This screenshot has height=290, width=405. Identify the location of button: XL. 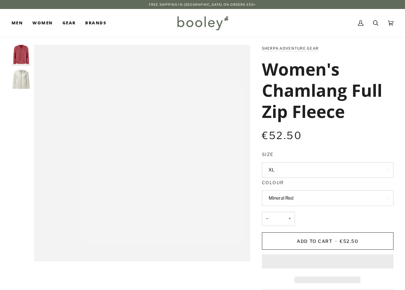
(328, 170).